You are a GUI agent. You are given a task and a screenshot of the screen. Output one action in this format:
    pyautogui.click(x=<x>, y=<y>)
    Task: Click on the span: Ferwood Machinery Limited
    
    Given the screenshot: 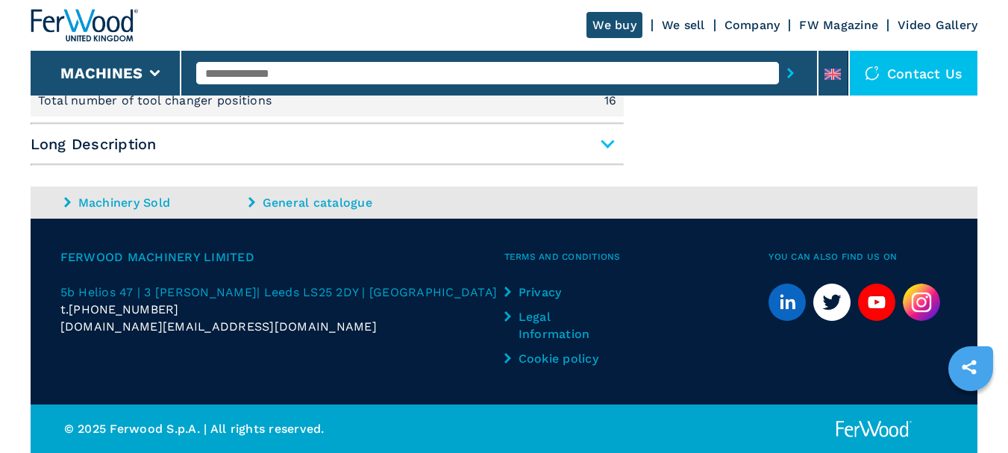 What is the action you would take?
    pyautogui.click(x=282, y=257)
    